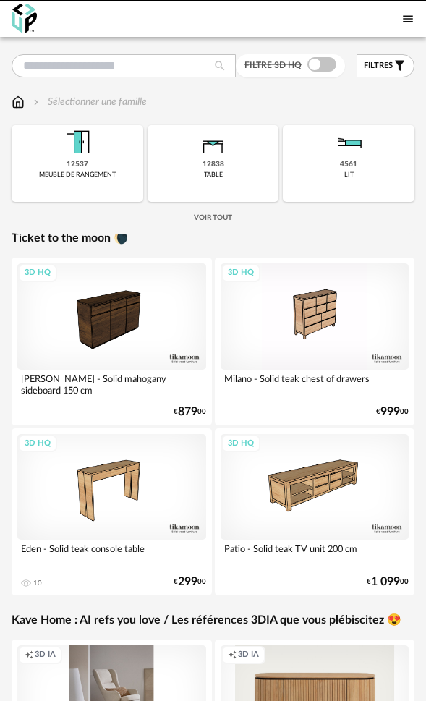 The image size is (426, 701). I want to click on a: Ticket to the moon 🌘, so click(213, 238).